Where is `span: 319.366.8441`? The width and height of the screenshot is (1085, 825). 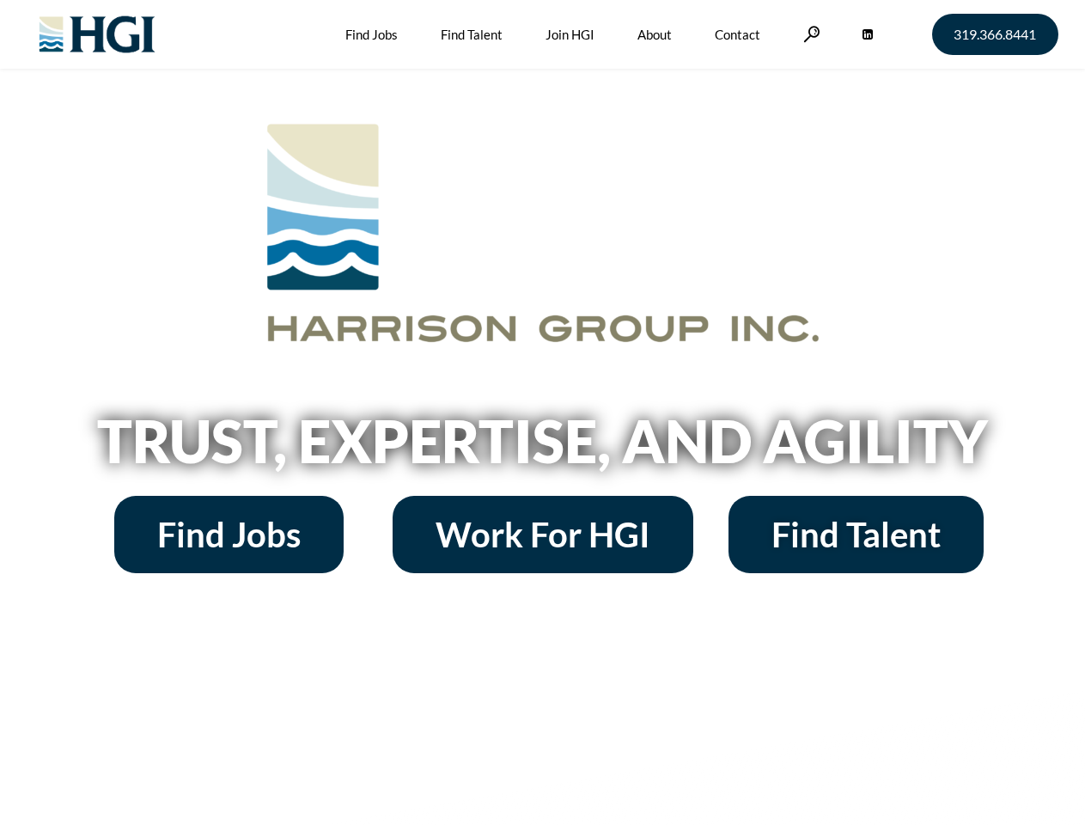 span: 319.366.8441 is located at coordinates (995, 34).